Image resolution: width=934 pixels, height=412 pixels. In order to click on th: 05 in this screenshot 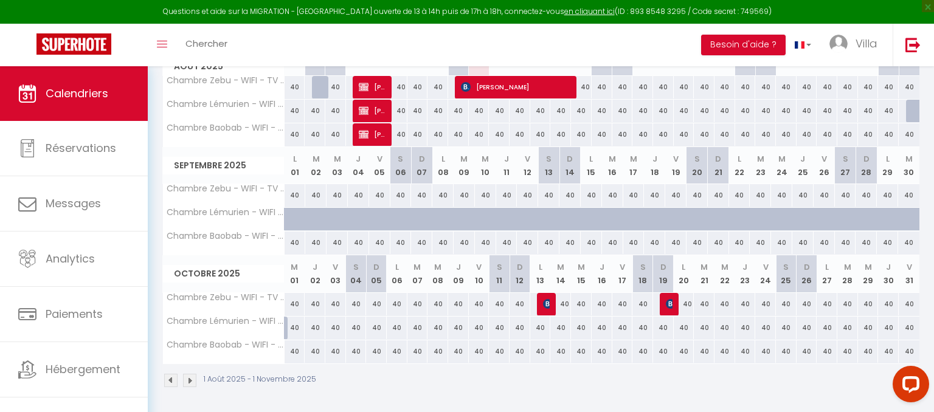, I will do `click(380, 165)`.